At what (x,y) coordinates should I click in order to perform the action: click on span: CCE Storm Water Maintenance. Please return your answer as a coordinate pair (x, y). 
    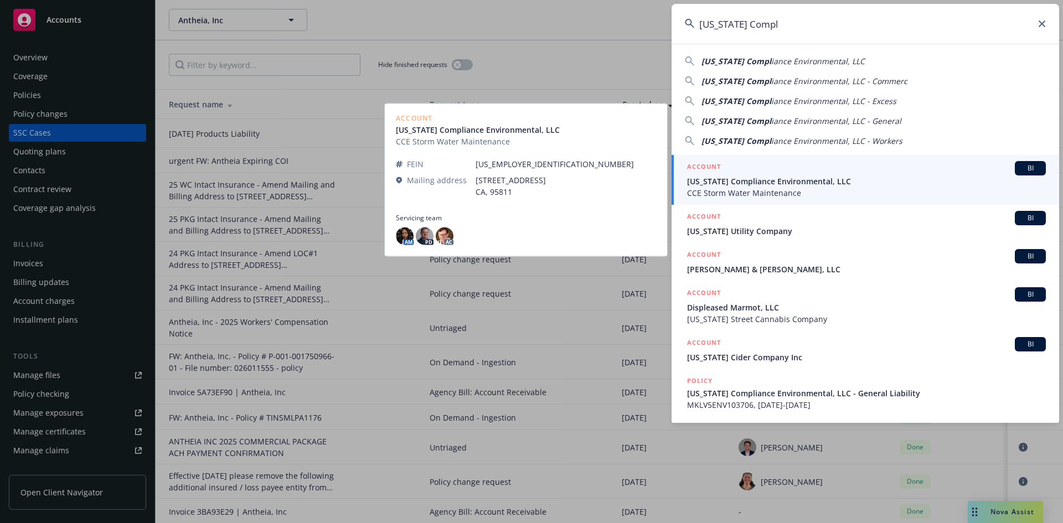
    Looking at the image, I should click on (867, 193).